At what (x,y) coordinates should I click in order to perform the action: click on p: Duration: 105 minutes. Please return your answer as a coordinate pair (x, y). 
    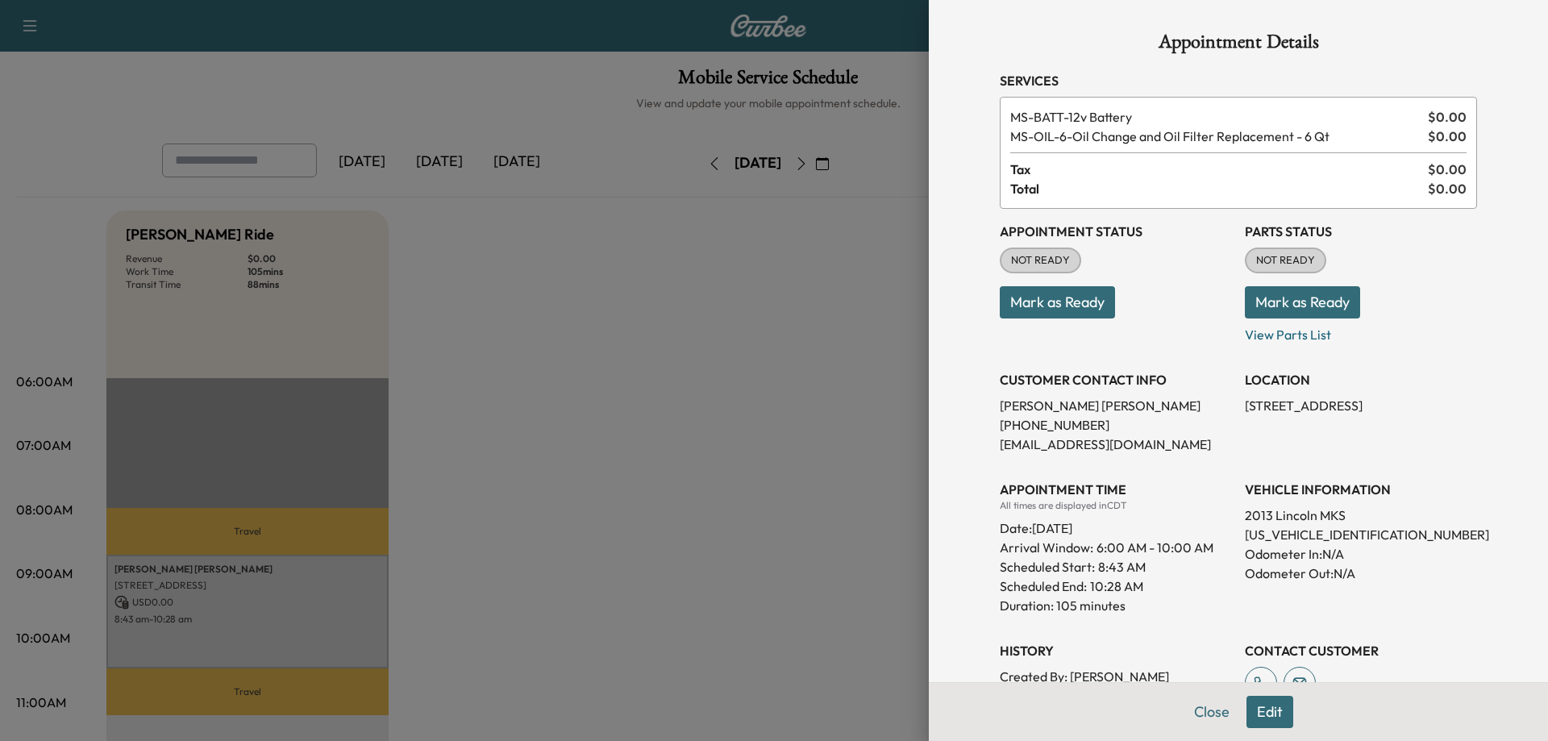
    Looking at the image, I should click on (1116, 605).